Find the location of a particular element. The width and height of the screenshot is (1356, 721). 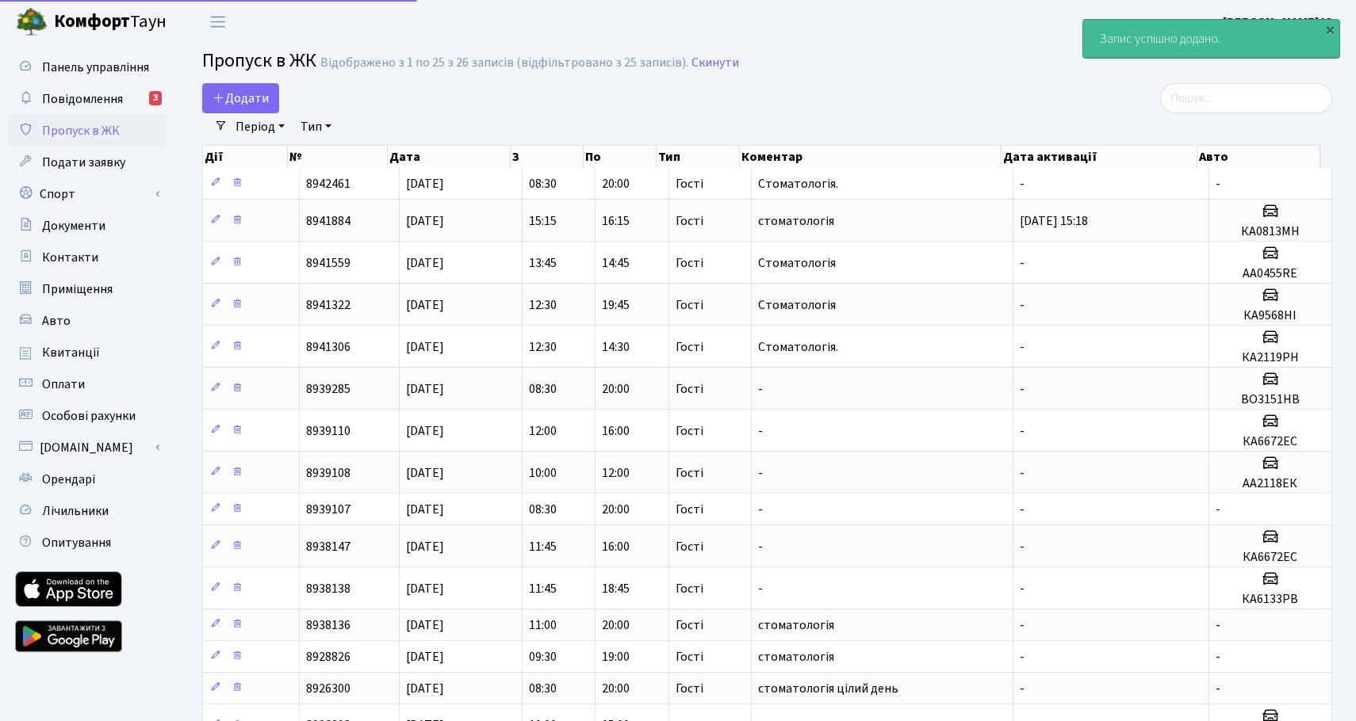

span: 20:00 is located at coordinates (615, 510).